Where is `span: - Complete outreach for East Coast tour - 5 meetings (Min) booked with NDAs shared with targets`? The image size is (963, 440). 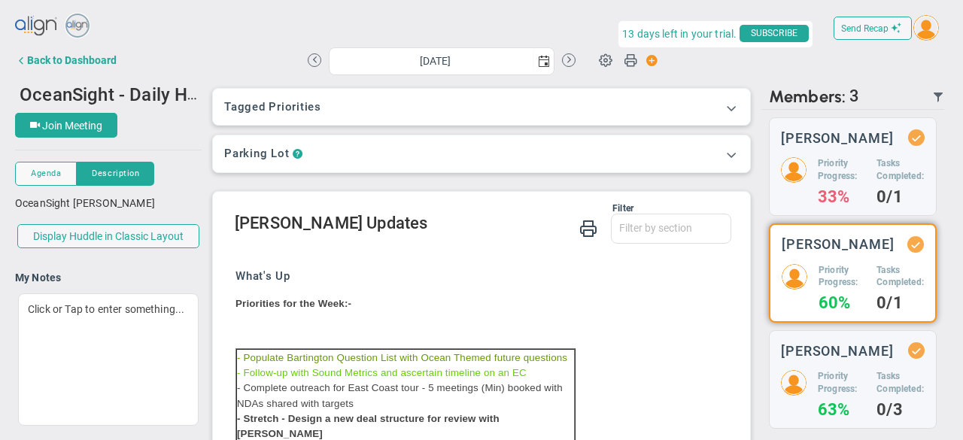 span: - Complete outreach for East Coast tour - 5 meetings (Min) booked with NDAs shared with targets is located at coordinates (399, 395).